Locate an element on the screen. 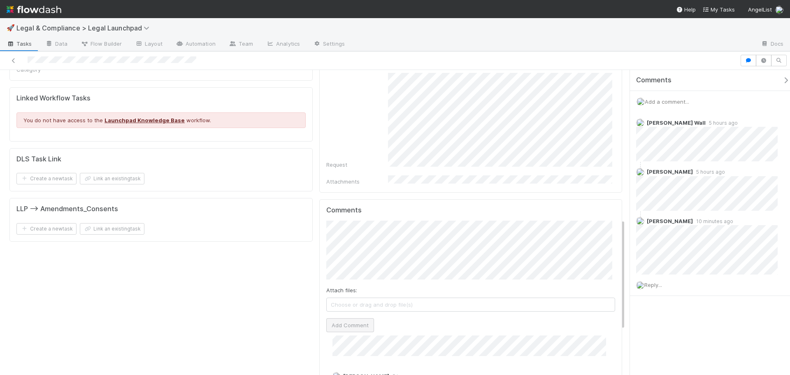 Image resolution: width=790 pixels, height=375 pixels. a: Layout is located at coordinates (149, 44).